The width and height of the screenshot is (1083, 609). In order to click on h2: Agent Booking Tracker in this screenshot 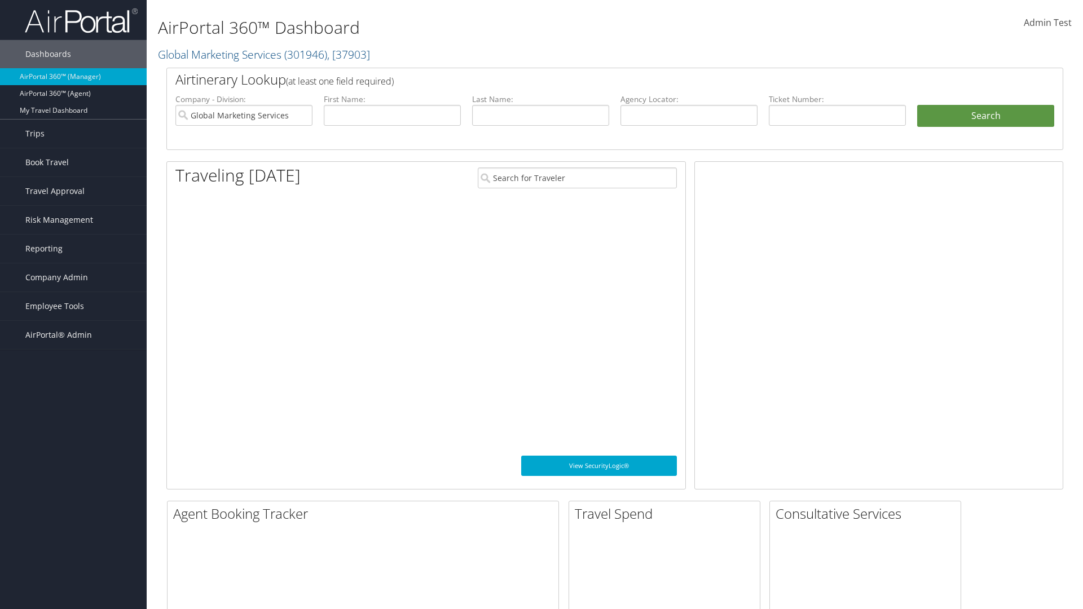, I will do `click(366, 514)`.